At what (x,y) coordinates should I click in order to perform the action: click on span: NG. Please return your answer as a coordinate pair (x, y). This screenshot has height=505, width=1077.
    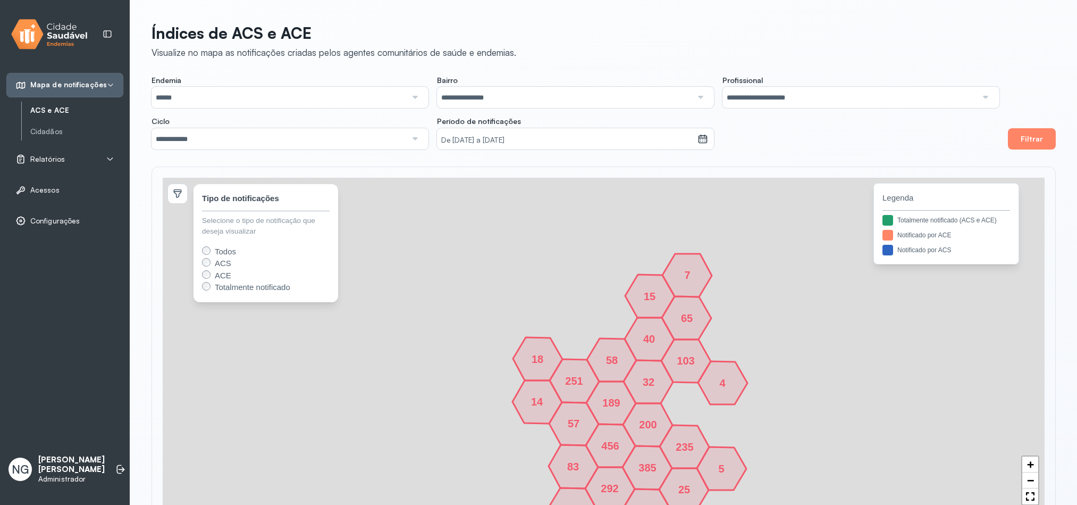
    Looking at the image, I should click on (20, 469).